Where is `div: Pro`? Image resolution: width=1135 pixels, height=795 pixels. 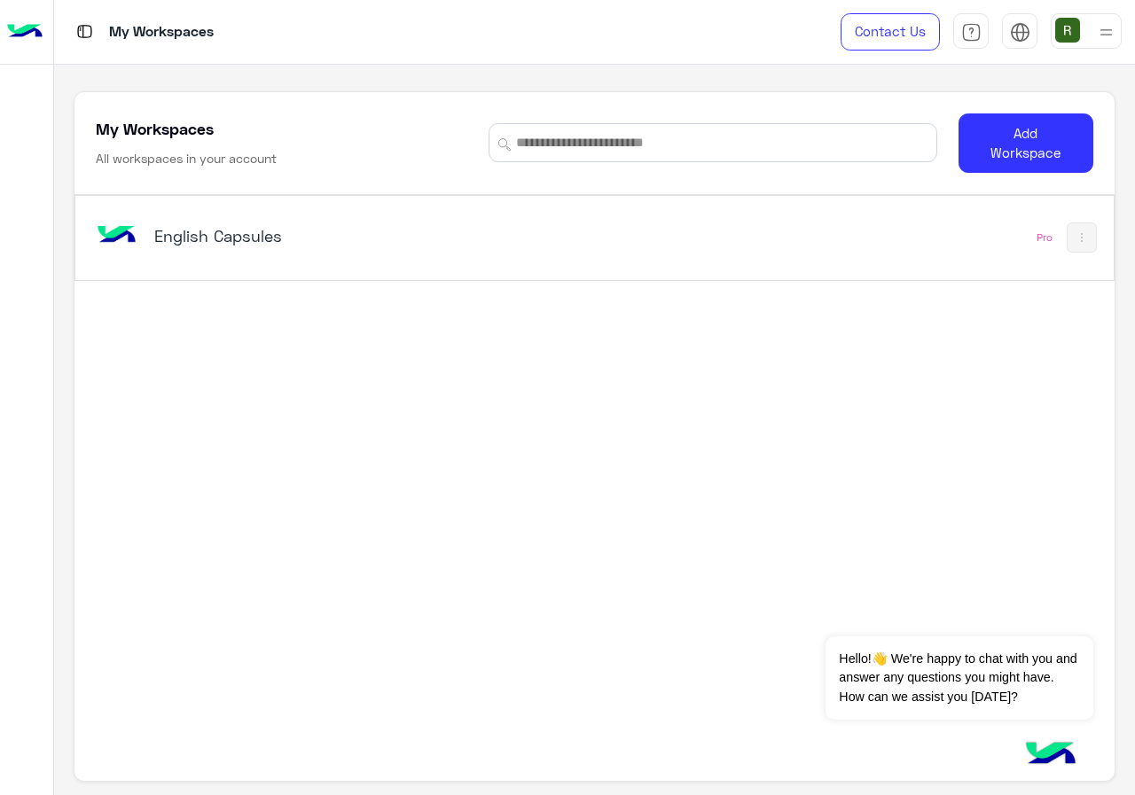 div: Pro is located at coordinates (1044, 238).